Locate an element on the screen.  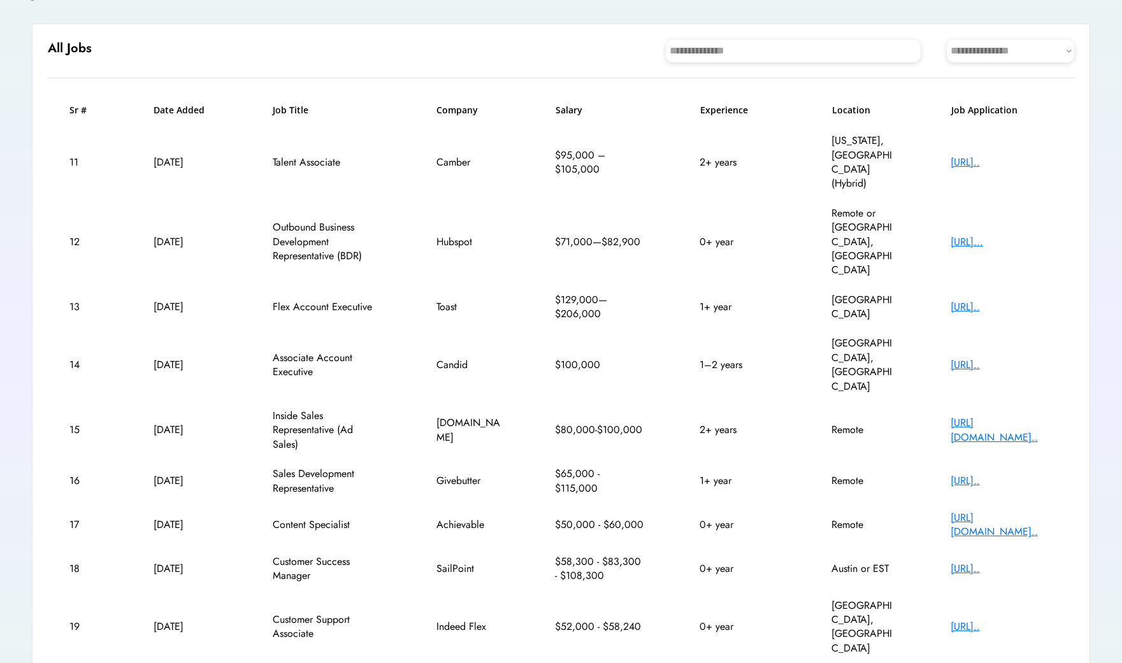
div: 19 is located at coordinates (83, 627).